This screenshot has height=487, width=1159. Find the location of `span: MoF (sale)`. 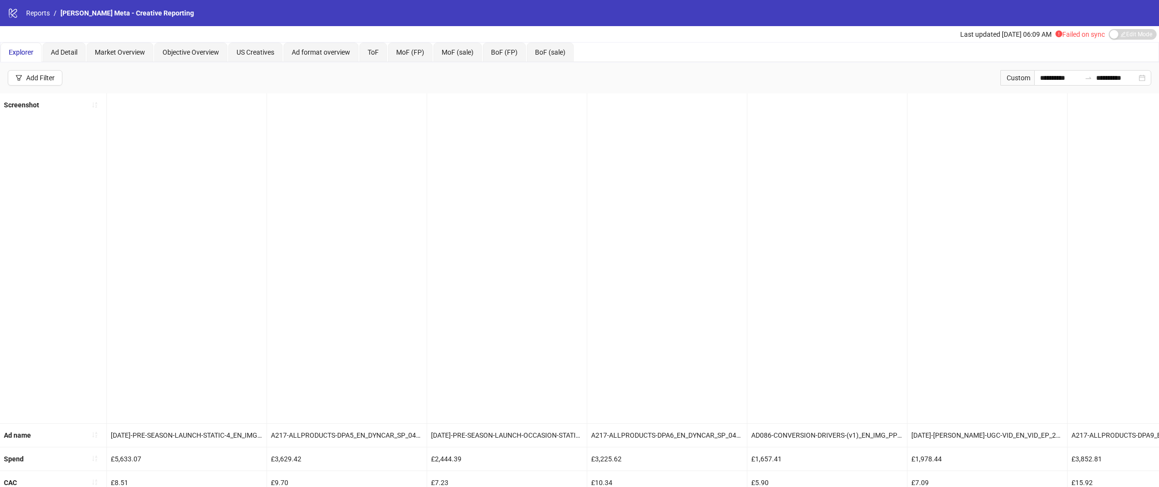

span: MoF (sale) is located at coordinates (458, 52).